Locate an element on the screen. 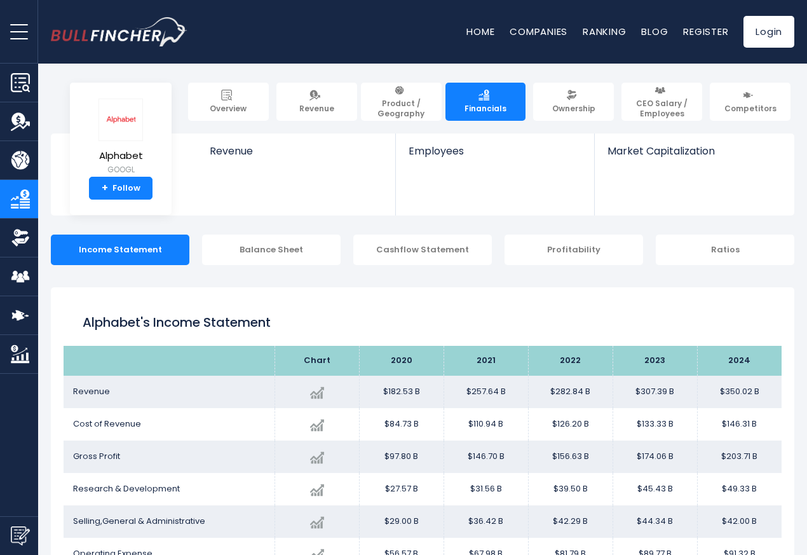 This screenshot has width=807, height=555. span: Selling,General & Administrative is located at coordinates (139, 520).